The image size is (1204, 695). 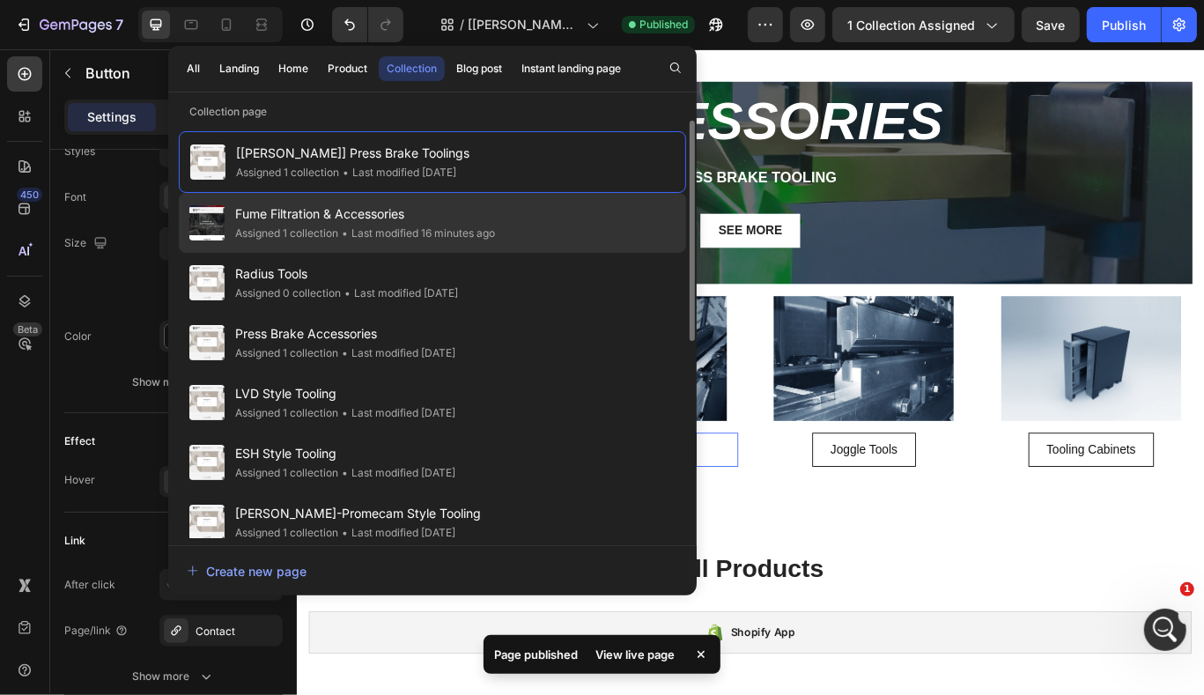 What do you see at coordinates (416, 233) in the screenshot?
I see `div: Last modified 16 minutes ago` at bounding box center [416, 233].